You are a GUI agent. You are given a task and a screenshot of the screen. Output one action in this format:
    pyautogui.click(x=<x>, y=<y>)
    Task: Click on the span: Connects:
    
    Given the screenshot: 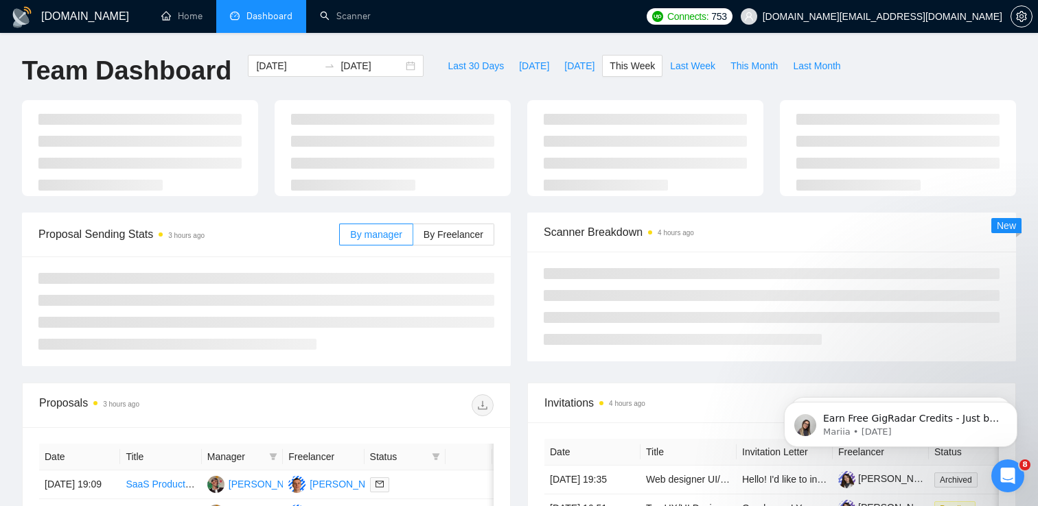 What is the action you would take?
    pyautogui.click(x=688, y=16)
    